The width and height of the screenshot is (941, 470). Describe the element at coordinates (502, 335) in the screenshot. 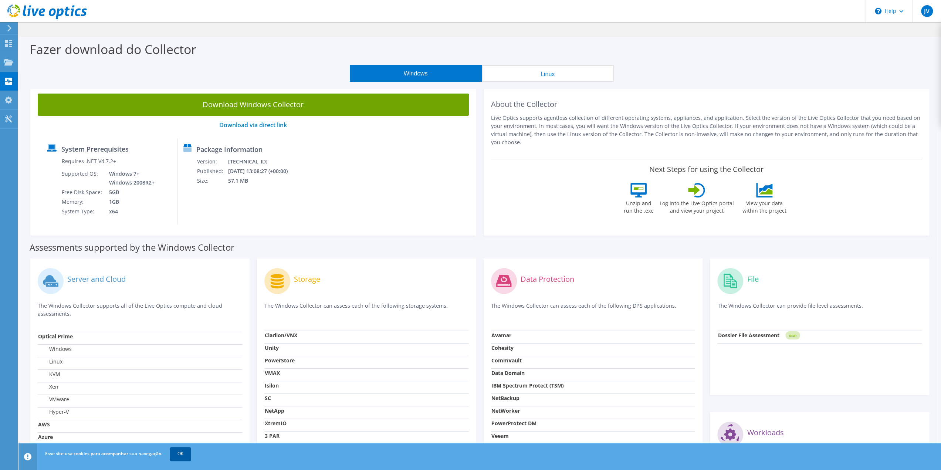

I see `strong: Avamar` at that location.